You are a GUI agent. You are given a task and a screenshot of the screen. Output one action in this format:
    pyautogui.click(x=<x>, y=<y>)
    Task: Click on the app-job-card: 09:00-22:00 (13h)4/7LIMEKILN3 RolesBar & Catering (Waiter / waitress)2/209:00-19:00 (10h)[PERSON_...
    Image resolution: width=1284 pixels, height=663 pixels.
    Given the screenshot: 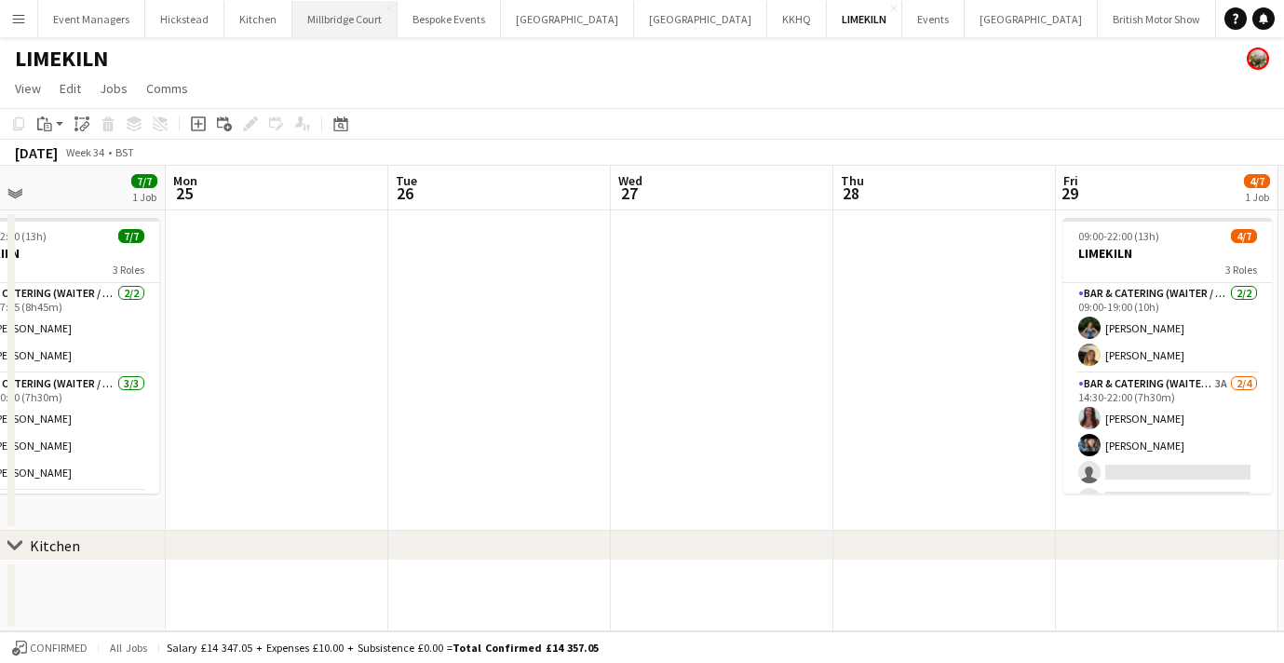 What is the action you would take?
    pyautogui.click(x=1167, y=356)
    